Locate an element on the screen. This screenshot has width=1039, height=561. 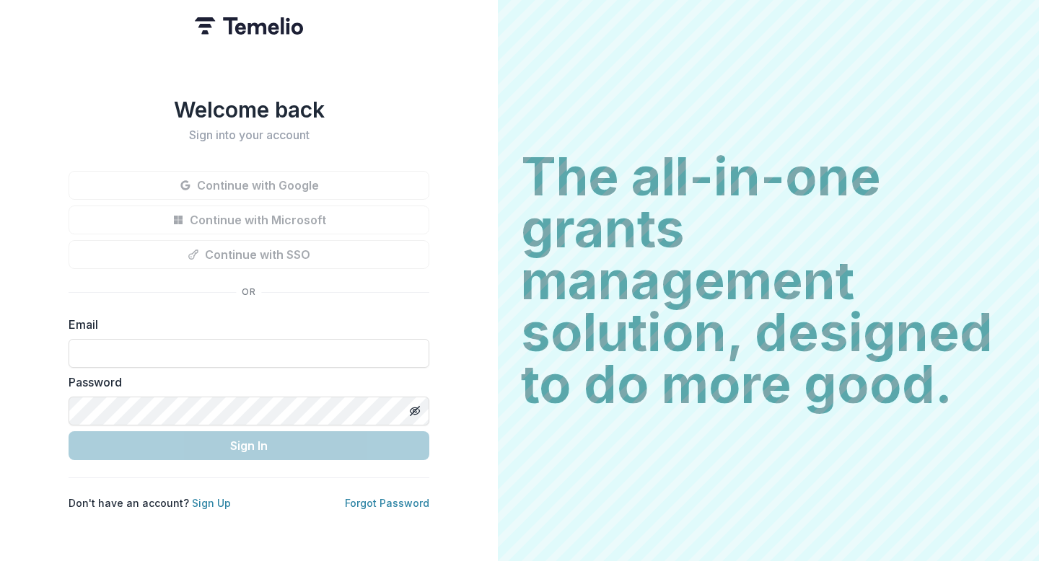
button: Toggle password visibility is located at coordinates (415, 411).